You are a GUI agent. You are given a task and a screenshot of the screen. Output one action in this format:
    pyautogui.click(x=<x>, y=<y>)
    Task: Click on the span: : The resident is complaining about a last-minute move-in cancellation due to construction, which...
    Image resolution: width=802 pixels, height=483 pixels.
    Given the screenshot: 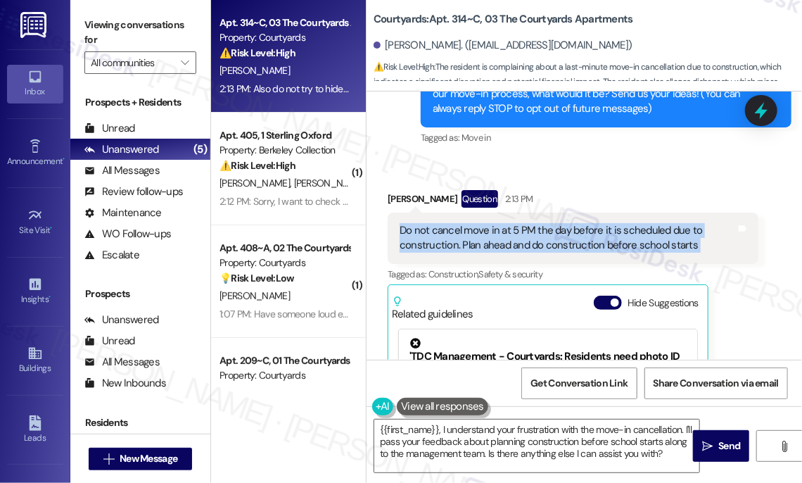 What is the action you would take?
    pyautogui.click(x=588, y=82)
    